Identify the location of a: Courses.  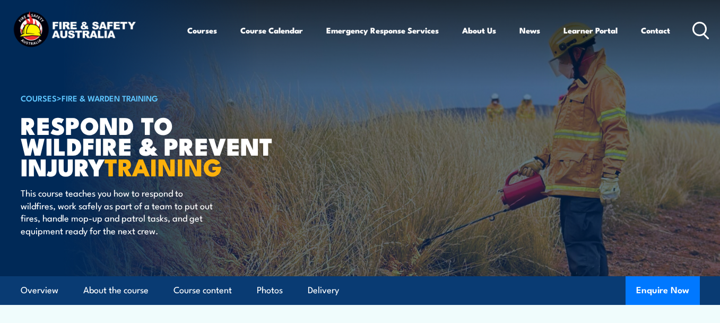
(202, 30).